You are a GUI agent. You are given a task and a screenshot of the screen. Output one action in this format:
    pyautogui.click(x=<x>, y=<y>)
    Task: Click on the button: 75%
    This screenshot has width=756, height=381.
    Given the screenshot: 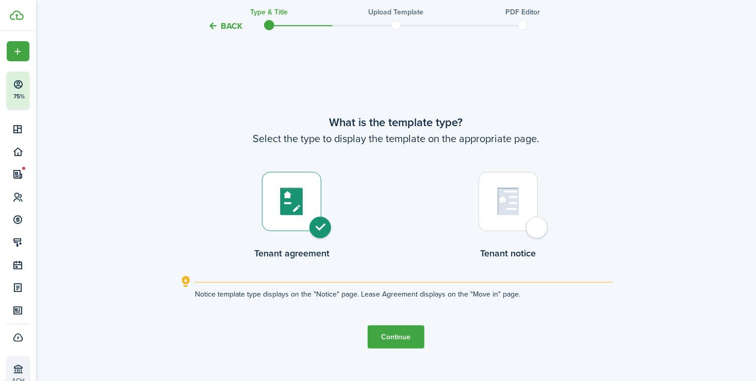 What is the action you would take?
    pyautogui.click(x=49, y=90)
    